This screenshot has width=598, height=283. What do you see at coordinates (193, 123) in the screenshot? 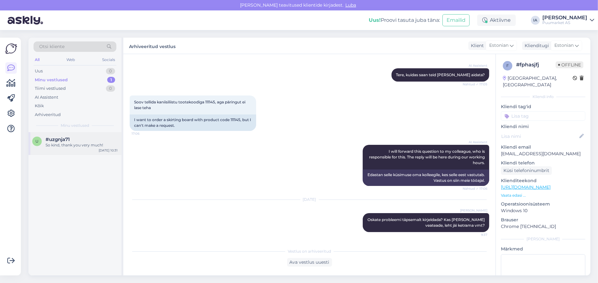
I see `div: I want to order a skirting board with product code 111145, but I can't make a request.` at bounding box center [193, 123].